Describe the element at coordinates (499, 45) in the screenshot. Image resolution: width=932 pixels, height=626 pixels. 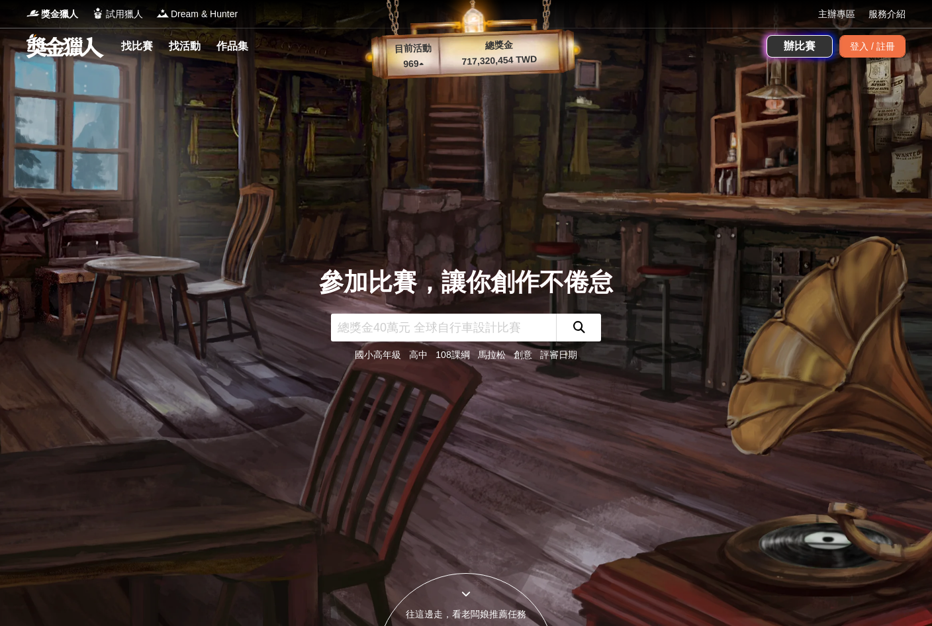
I see `p: 總獎金` at that location.